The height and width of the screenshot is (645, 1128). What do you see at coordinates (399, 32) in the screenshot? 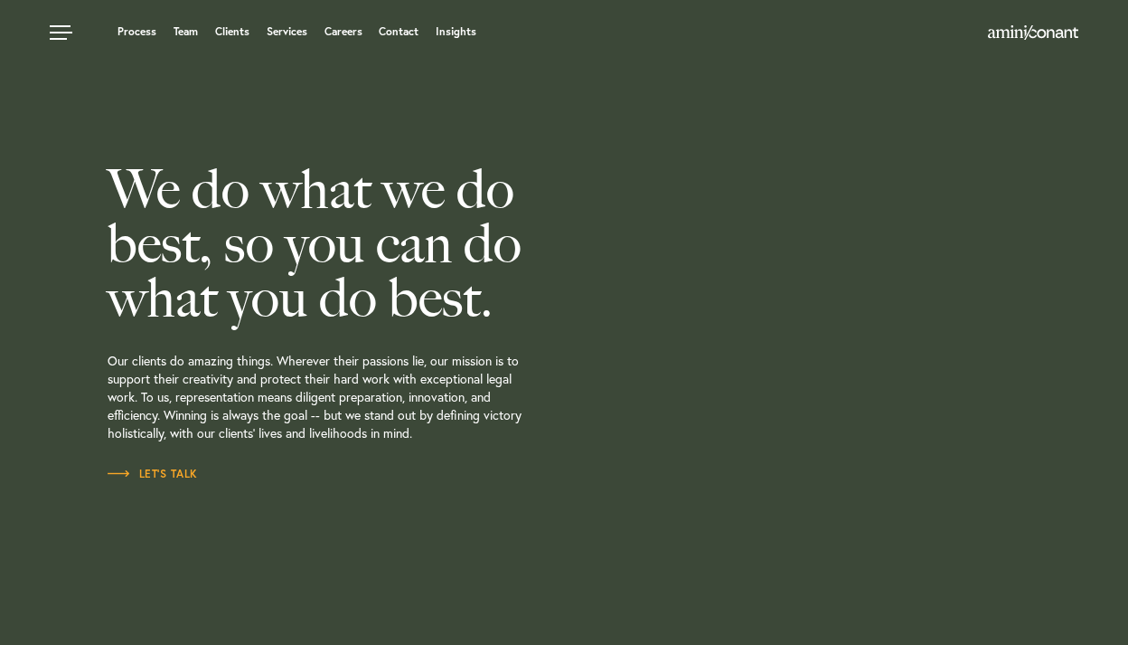
I see `a: Contact` at bounding box center [399, 32].